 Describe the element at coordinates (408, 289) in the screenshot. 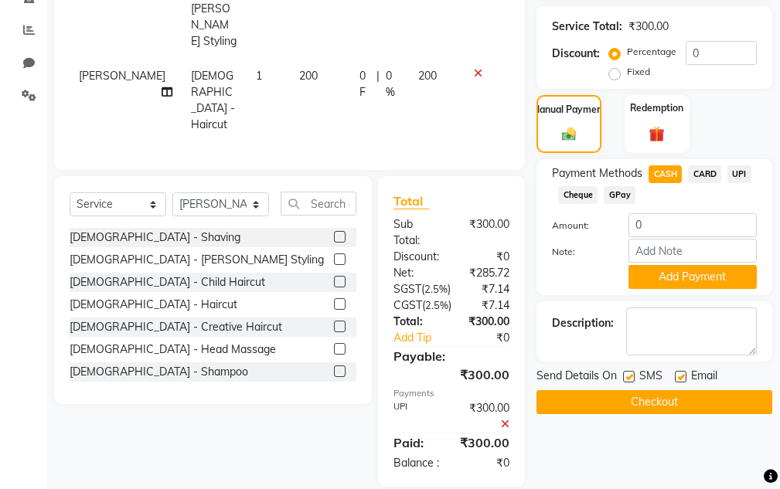

I see `span: SGST` at that location.